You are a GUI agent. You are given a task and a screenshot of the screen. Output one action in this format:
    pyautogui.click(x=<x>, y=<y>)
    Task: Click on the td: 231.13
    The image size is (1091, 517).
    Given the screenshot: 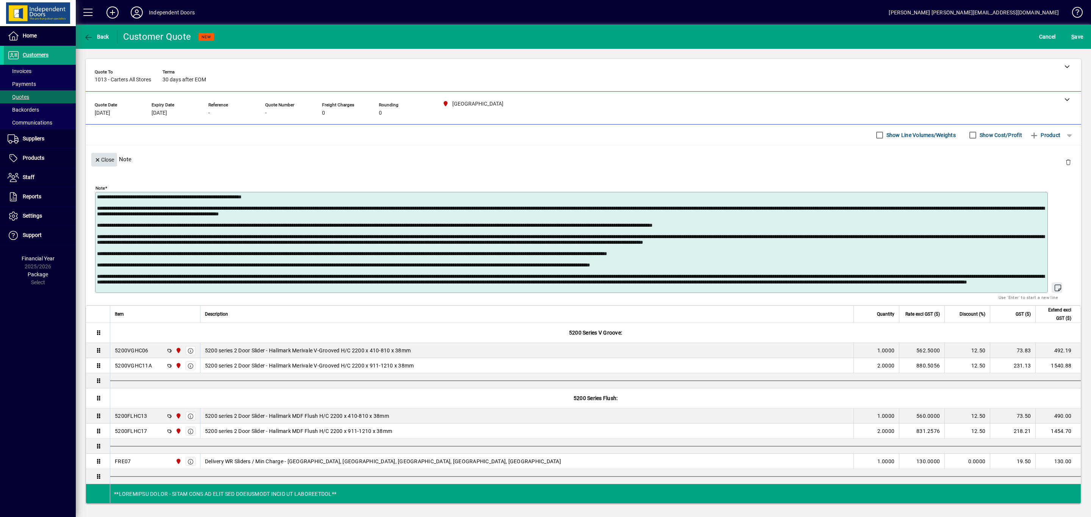 What is the action you would take?
    pyautogui.click(x=1013, y=366)
    